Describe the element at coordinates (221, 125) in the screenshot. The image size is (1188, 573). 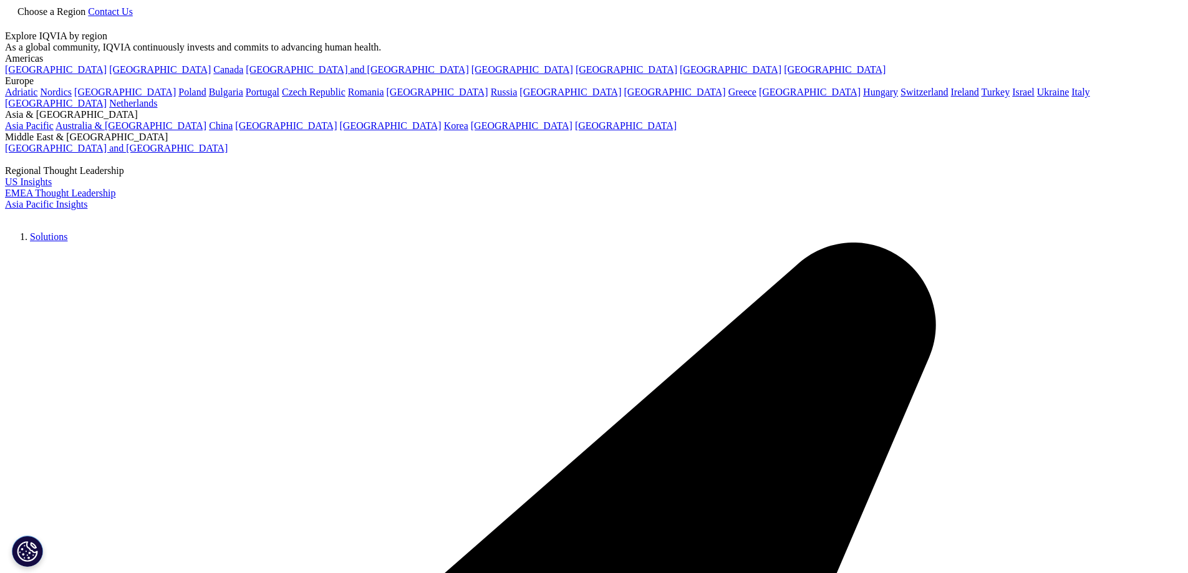
I see `a: China` at that location.